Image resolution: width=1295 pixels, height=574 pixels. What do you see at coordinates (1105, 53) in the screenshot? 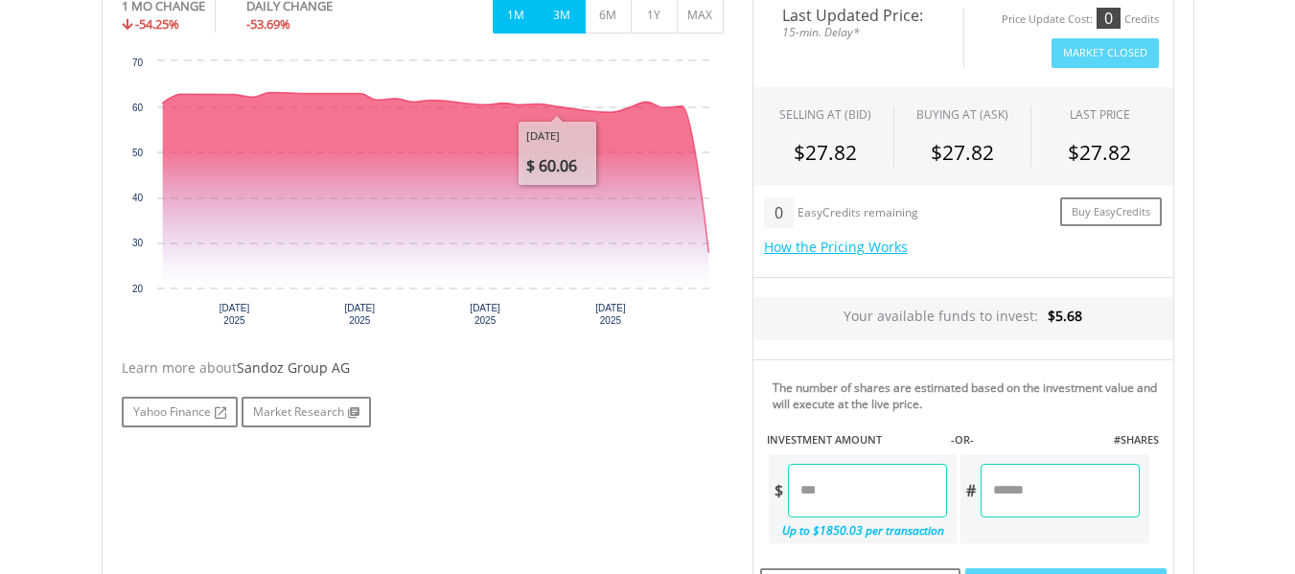
I see `button: Market Closed` at bounding box center [1105, 53].